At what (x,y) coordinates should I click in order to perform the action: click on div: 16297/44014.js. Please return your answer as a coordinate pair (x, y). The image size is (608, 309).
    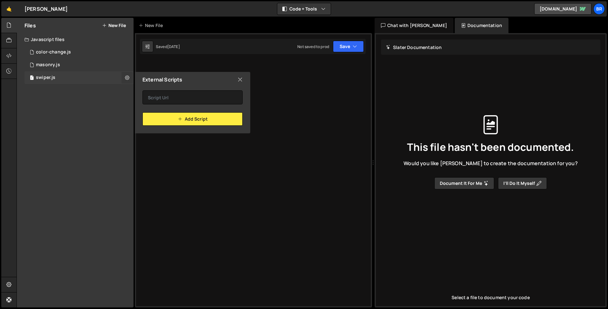
    Looking at the image, I should click on (79, 78).